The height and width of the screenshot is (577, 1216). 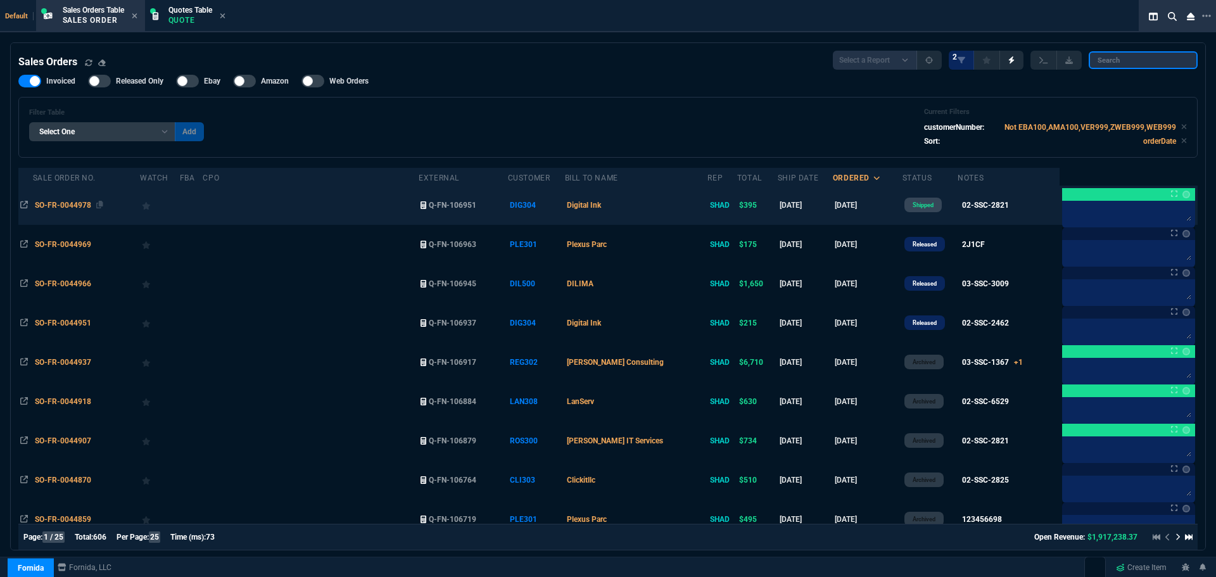 What do you see at coordinates (53, 537) in the screenshot?
I see `span: 1 / 25` at bounding box center [53, 537].